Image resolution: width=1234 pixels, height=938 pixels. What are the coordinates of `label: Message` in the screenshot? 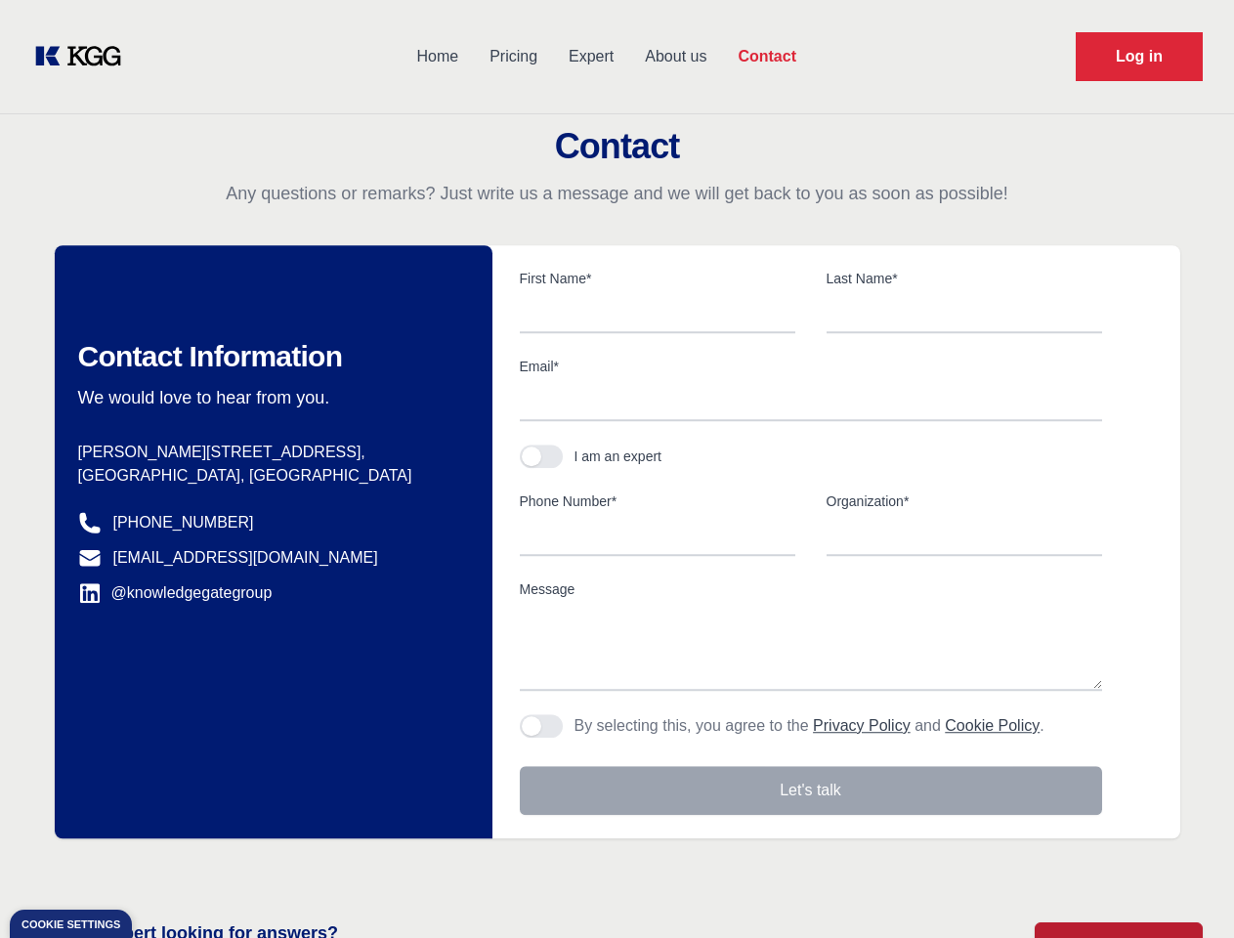 It's located at (811, 589).